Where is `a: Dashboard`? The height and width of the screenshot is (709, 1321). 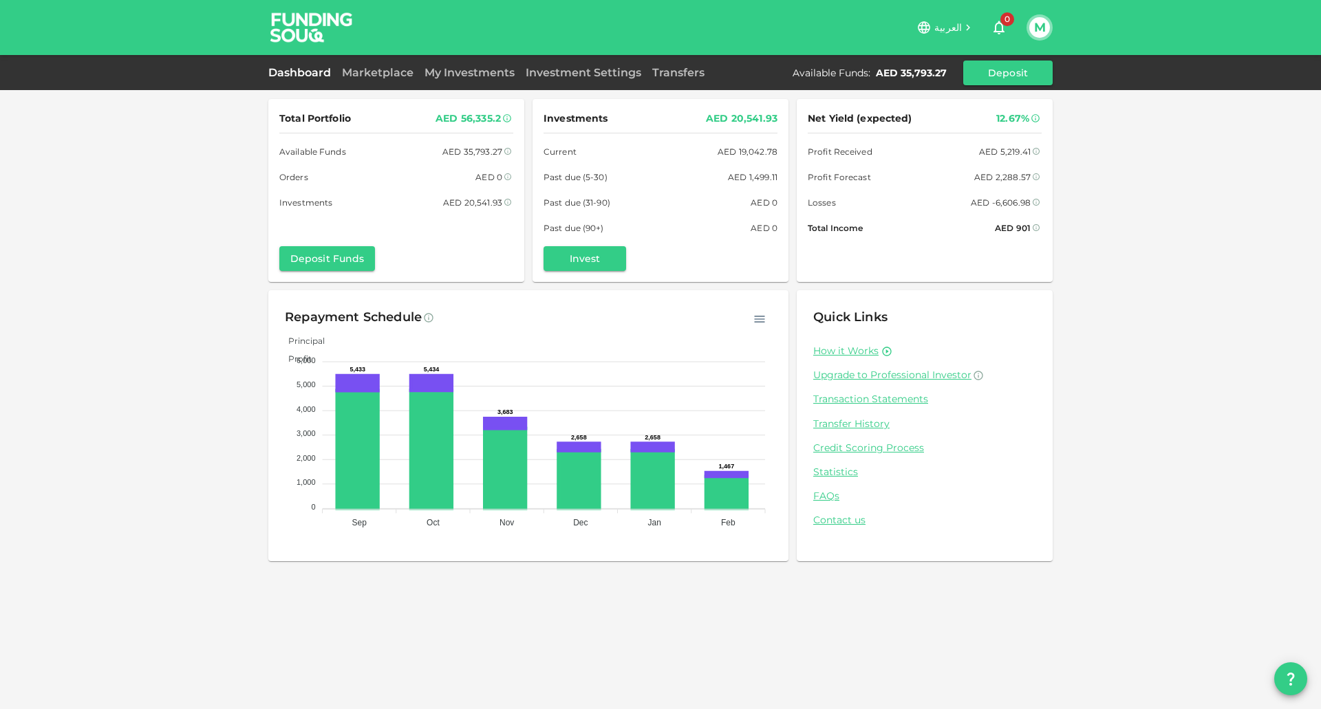
a: Dashboard is located at coordinates (302, 72).